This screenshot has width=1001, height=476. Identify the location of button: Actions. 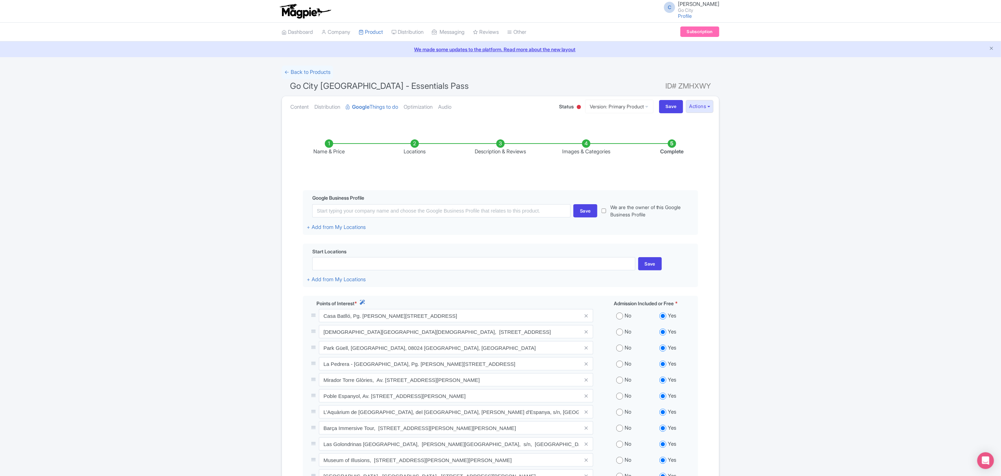
(700, 106).